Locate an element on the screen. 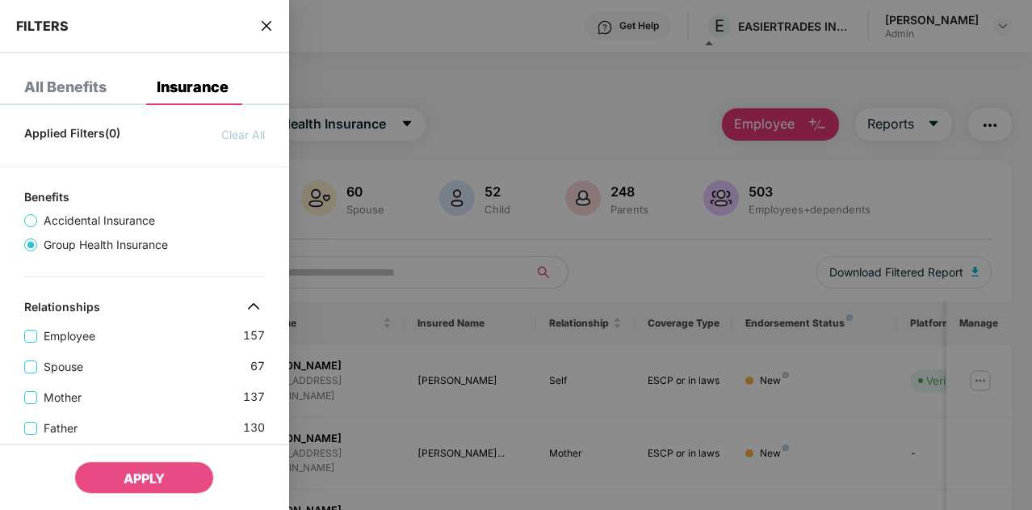  span: Accidental Insurance is located at coordinates (99, 221).